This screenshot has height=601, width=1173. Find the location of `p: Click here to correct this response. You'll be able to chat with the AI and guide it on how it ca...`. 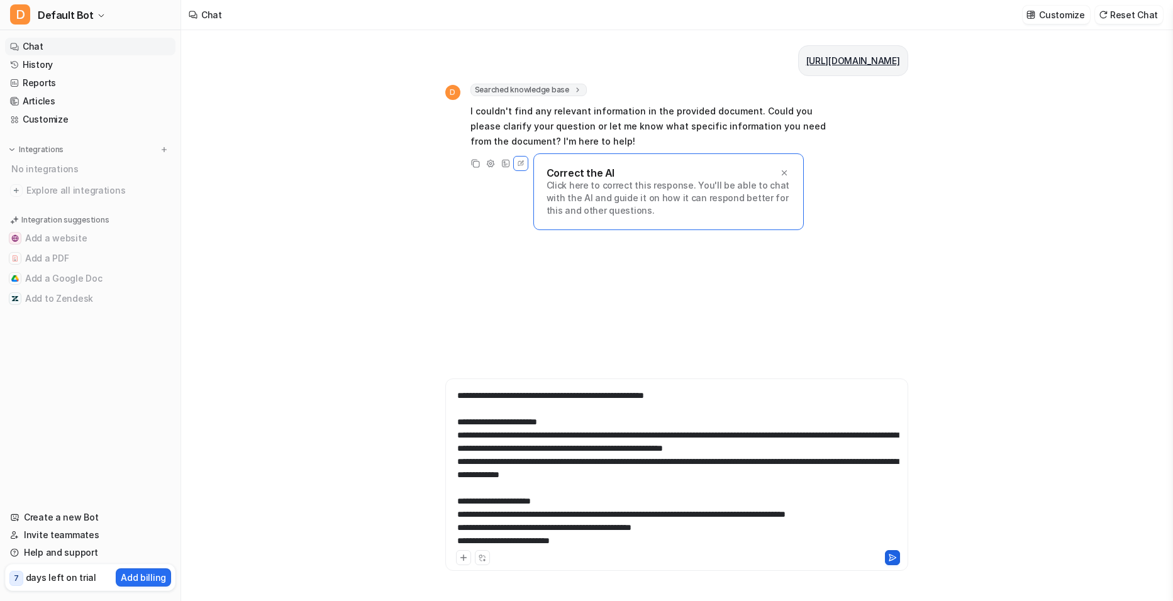

p: Click here to correct this response. You'll be able to chat with the AI and guide it on how it ca... is located at coordinates (669, 198).